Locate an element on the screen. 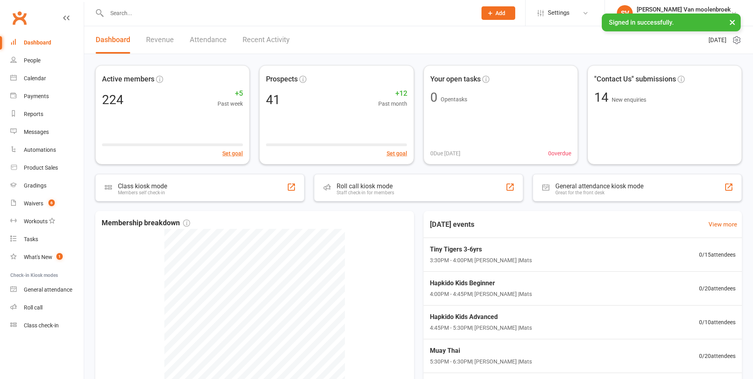  span: +12 is located at coordinates (393, 93).